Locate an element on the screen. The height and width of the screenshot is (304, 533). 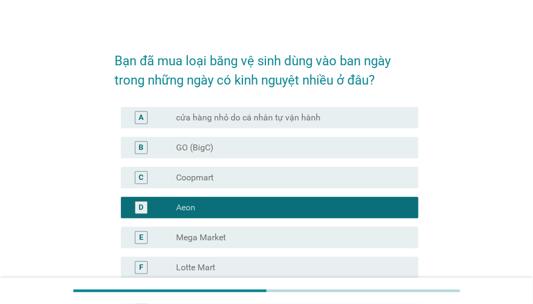
label: GO (BigC) is located at coordinates (195, 148).